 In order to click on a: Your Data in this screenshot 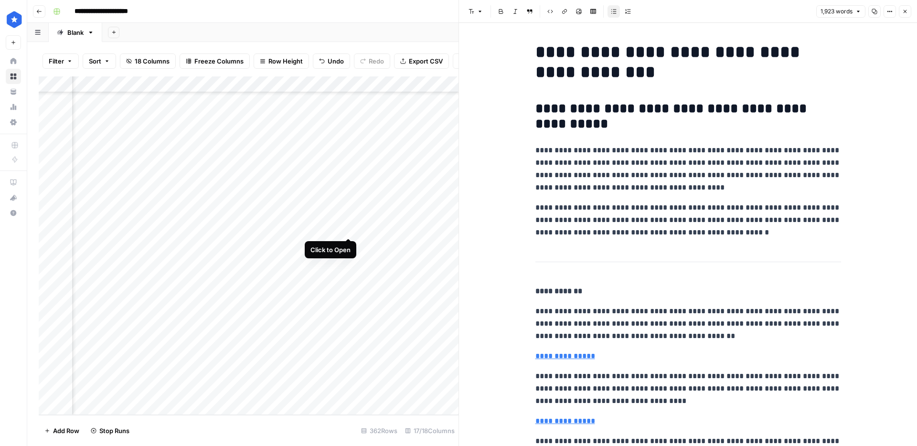, I will do `click(13, 92)`.